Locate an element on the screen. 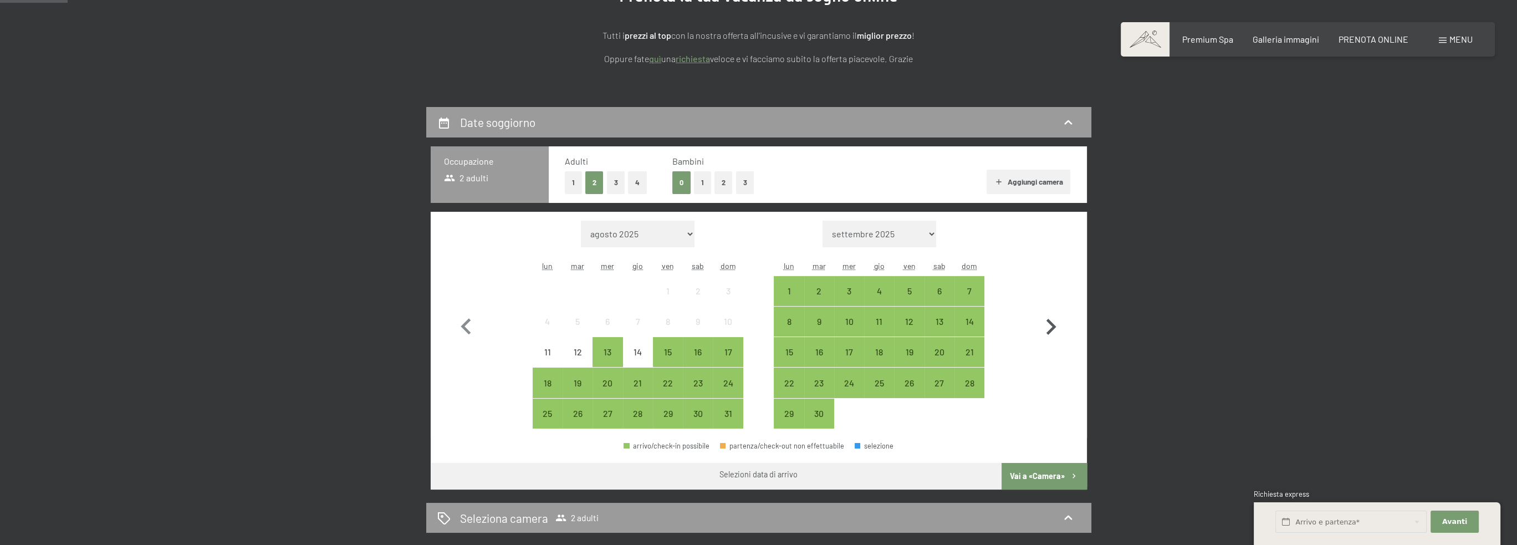 The width and height of the screenshot is (1517, 545). div: Sun Aug 31 2025 is located at coordinates (728, 413).